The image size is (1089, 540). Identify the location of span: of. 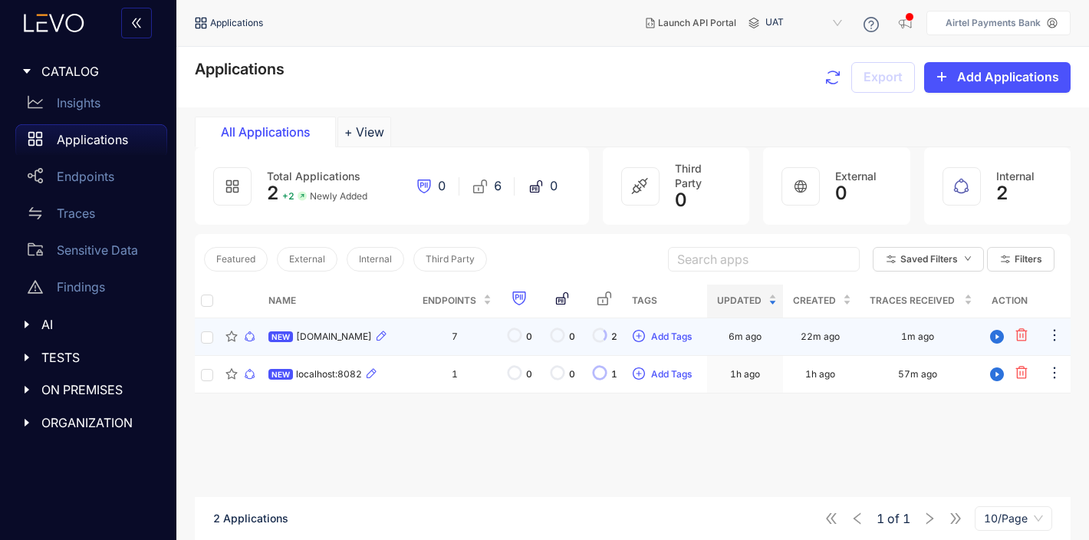
(893, 518).